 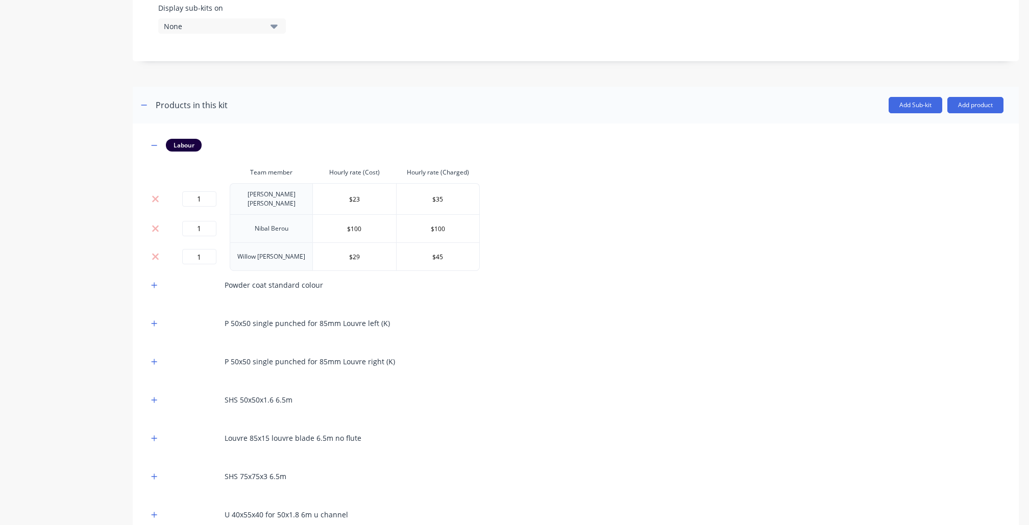 I want to click on div: SHS 50x50x1.6 6.5m, so click(x=258, y=400).